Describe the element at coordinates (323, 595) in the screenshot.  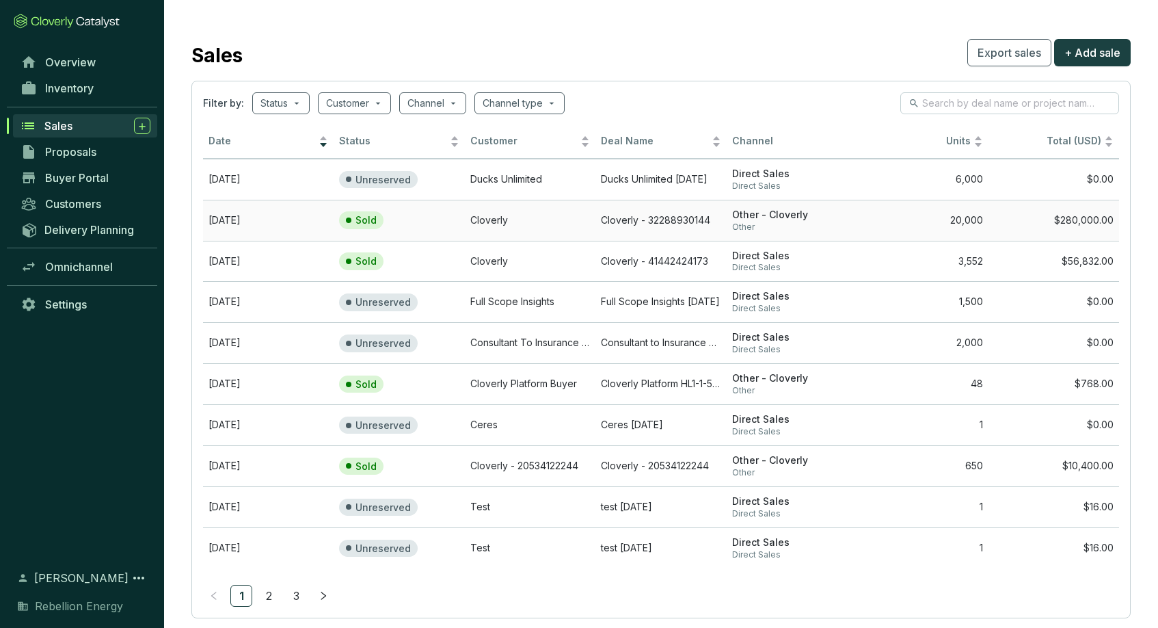
I see `span: right` at that location.